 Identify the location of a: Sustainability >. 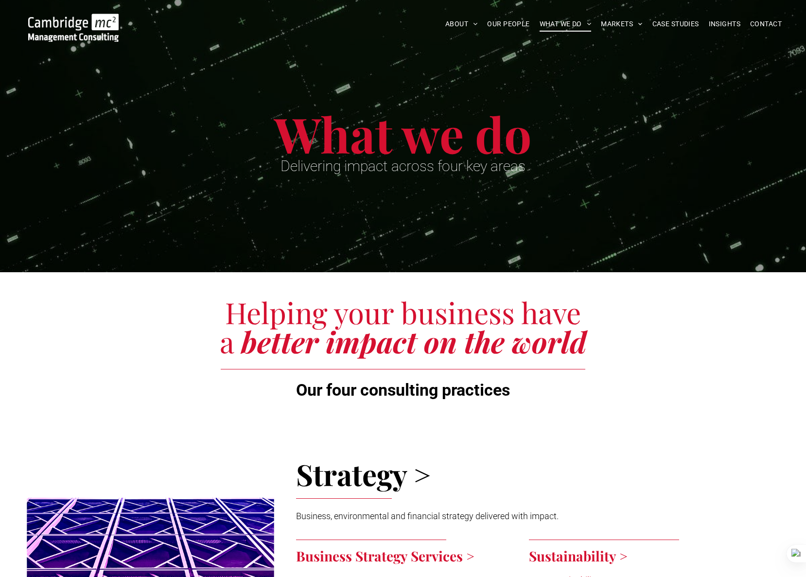
(578, 556).